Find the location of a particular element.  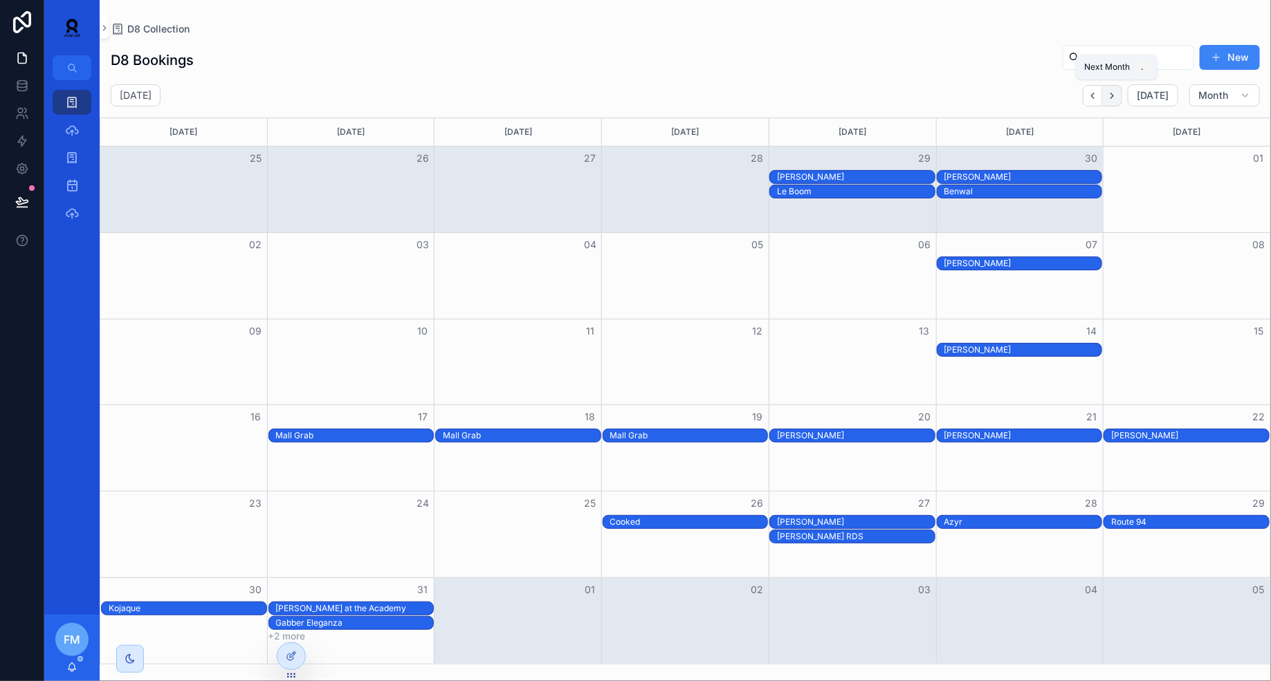

button: 16 is located at coordinates (256, 417).